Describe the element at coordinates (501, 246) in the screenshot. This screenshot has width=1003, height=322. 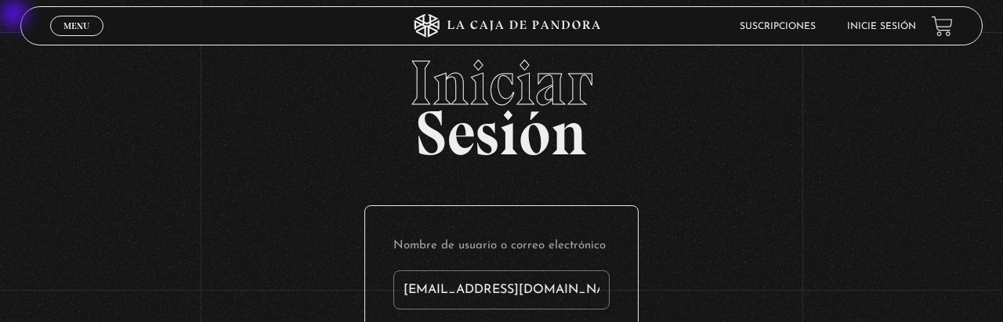
I see `label: Nombre de usuario o correo electrónico` at that location.